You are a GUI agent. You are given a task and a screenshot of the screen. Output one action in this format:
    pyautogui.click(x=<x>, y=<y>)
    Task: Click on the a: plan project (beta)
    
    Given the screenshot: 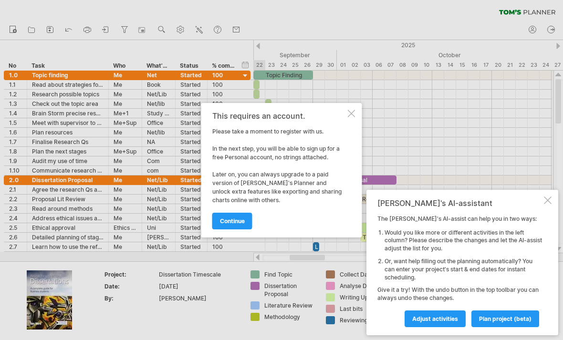 What is the action you would take?
    pyautogui.click(x=505, y=318)
    